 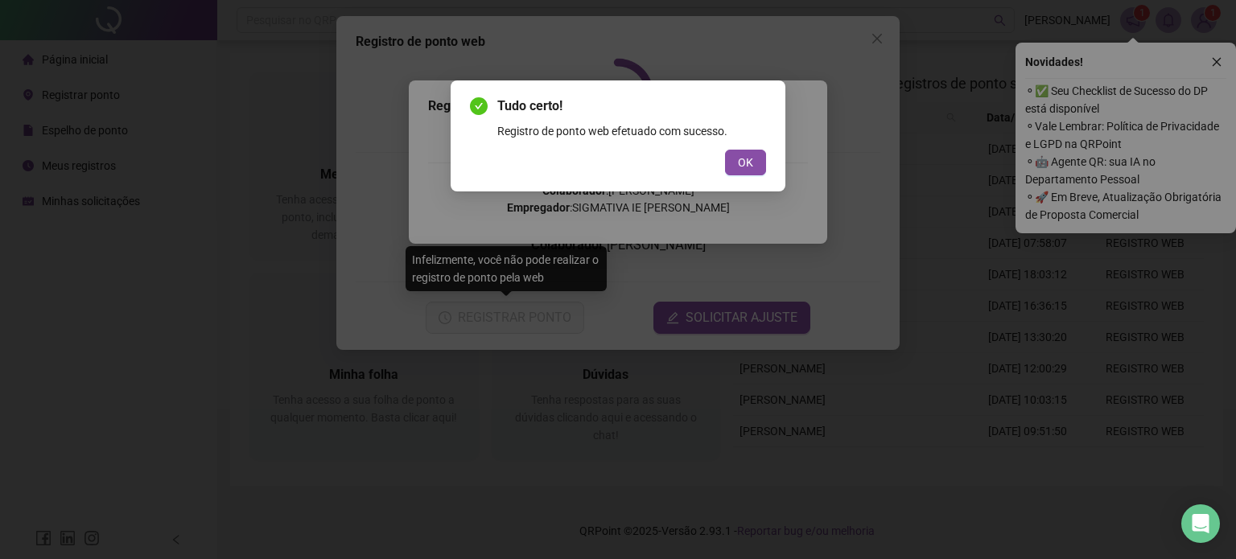 What do you see at coordinates (1201, 524) in the screenshot?
I see `div: Open Intercom Messenger` at bounding box center [1201, 524].